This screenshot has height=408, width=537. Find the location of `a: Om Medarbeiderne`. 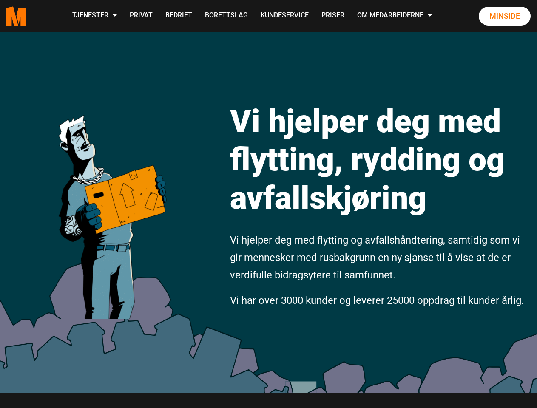

a: Om Medarbeiderne is located at coordinates (394, 16).